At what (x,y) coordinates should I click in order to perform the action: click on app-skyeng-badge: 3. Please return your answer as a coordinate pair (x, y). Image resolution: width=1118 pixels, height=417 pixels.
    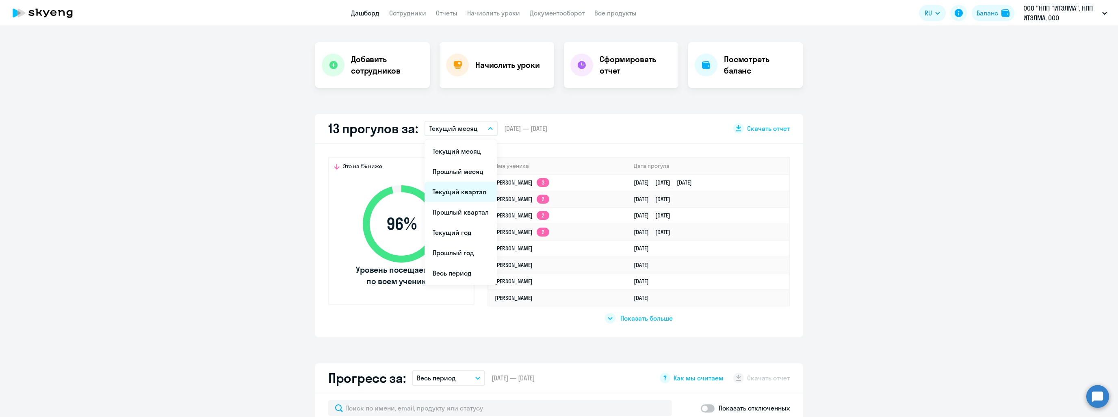
    Looking at the image, I should click on (543, 182).